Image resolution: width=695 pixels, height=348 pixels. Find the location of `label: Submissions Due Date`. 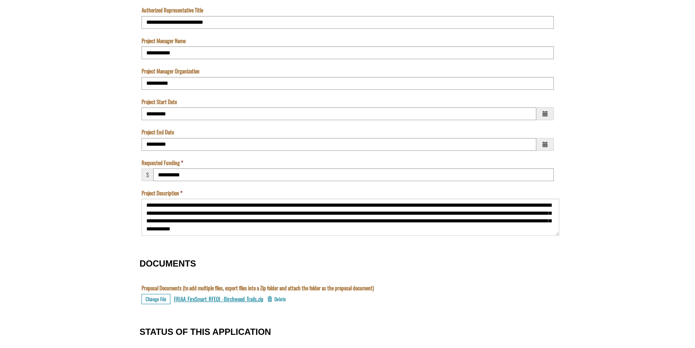

label: Submissions Due Date is located at coordinates (24, 65).